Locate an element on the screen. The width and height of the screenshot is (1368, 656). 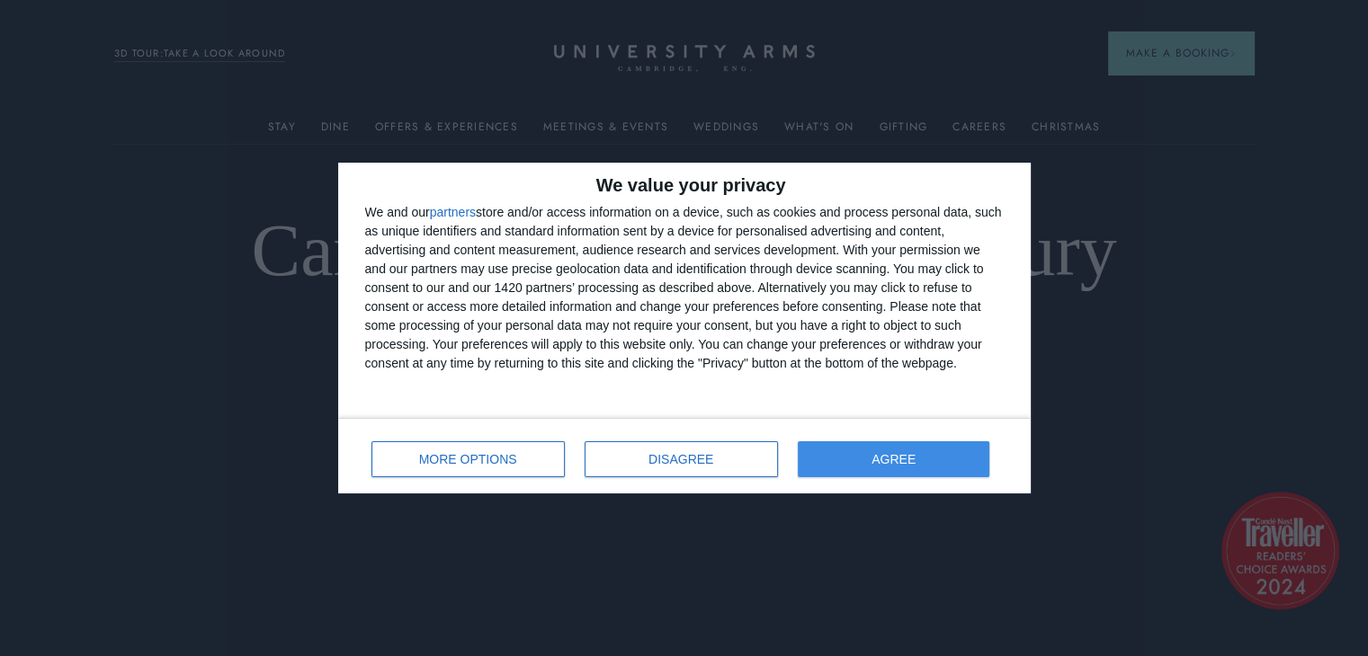
span: AGREE is located at coordinates (893, 459).